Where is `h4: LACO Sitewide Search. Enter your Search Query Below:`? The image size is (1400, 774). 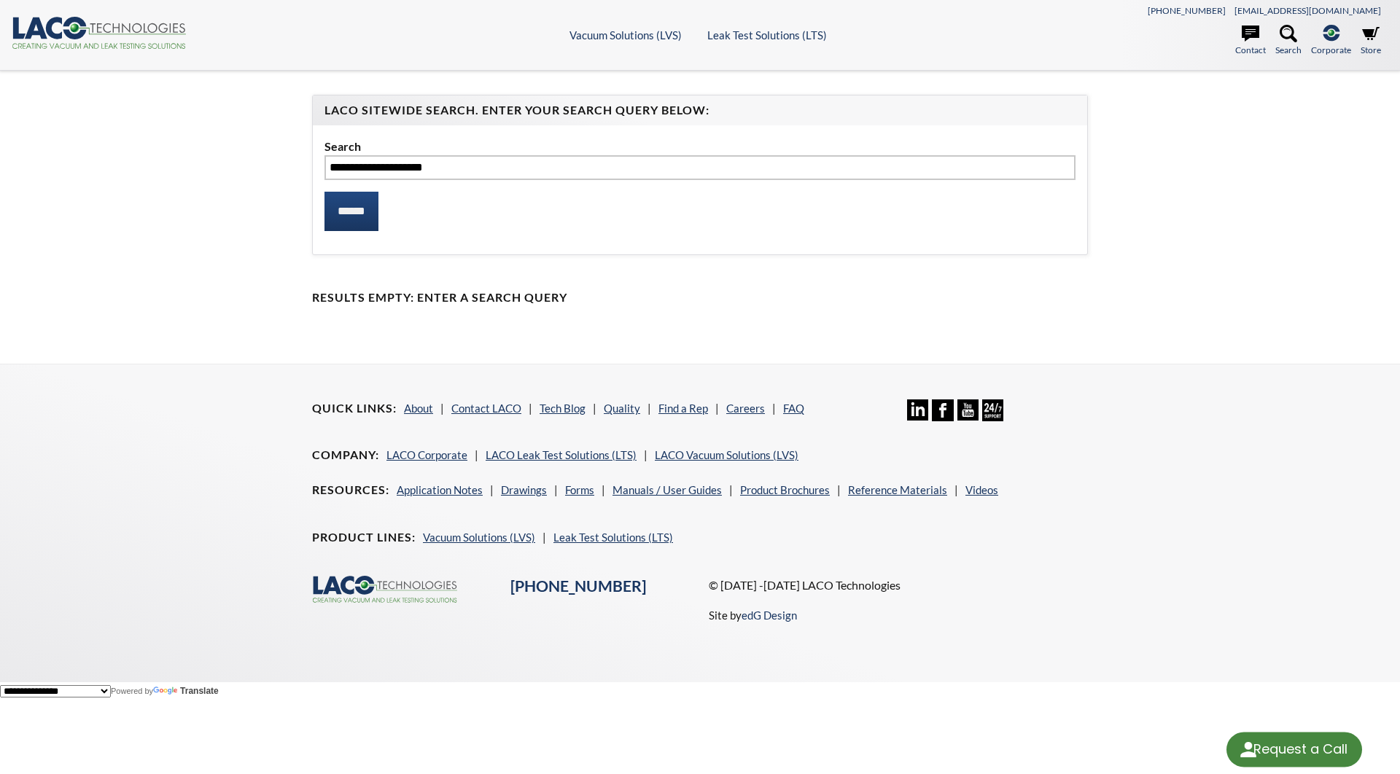 h4: LACO Sitewide Search. Enter your Search Query Below: is located at coordinates (700, 110).